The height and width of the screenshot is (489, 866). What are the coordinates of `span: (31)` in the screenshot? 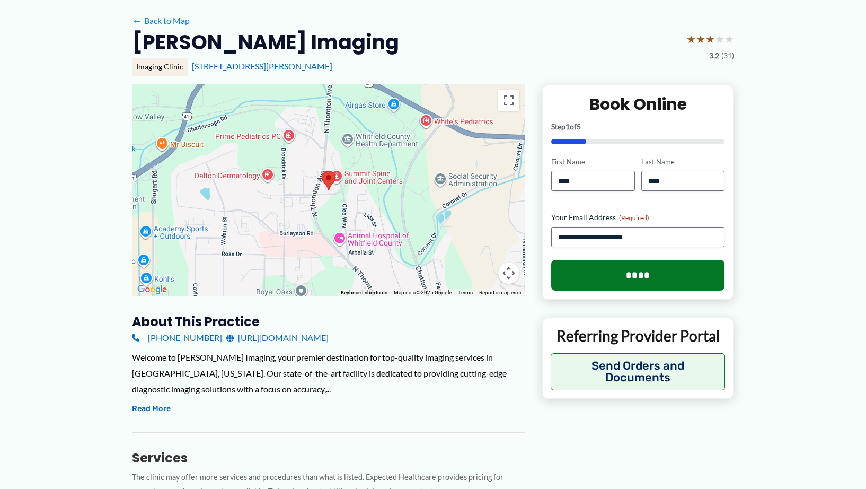 It's located at (728, 56).